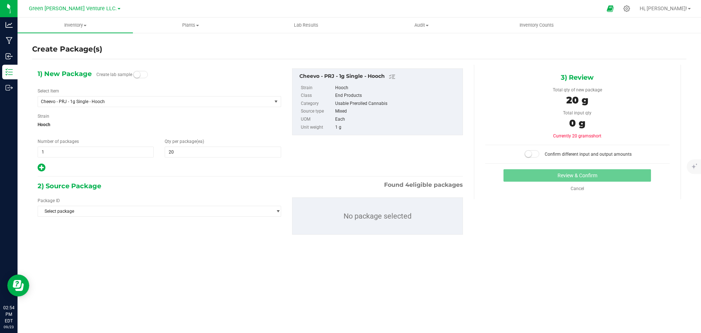  What do you see at coordinates (114, 74) in the screenshot?
I see `label: Create lab sample` at bounding box center [114, 74].